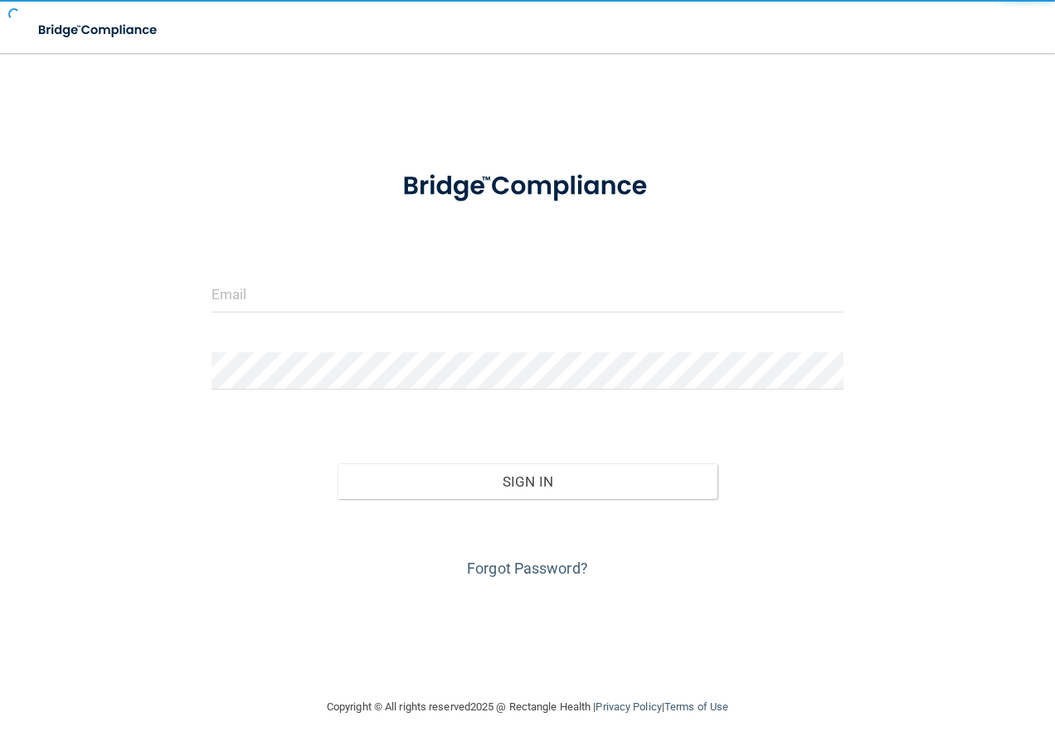 This screenshot has width=1055, height=751. I want to click on button: Sign In, so click(527, 482).